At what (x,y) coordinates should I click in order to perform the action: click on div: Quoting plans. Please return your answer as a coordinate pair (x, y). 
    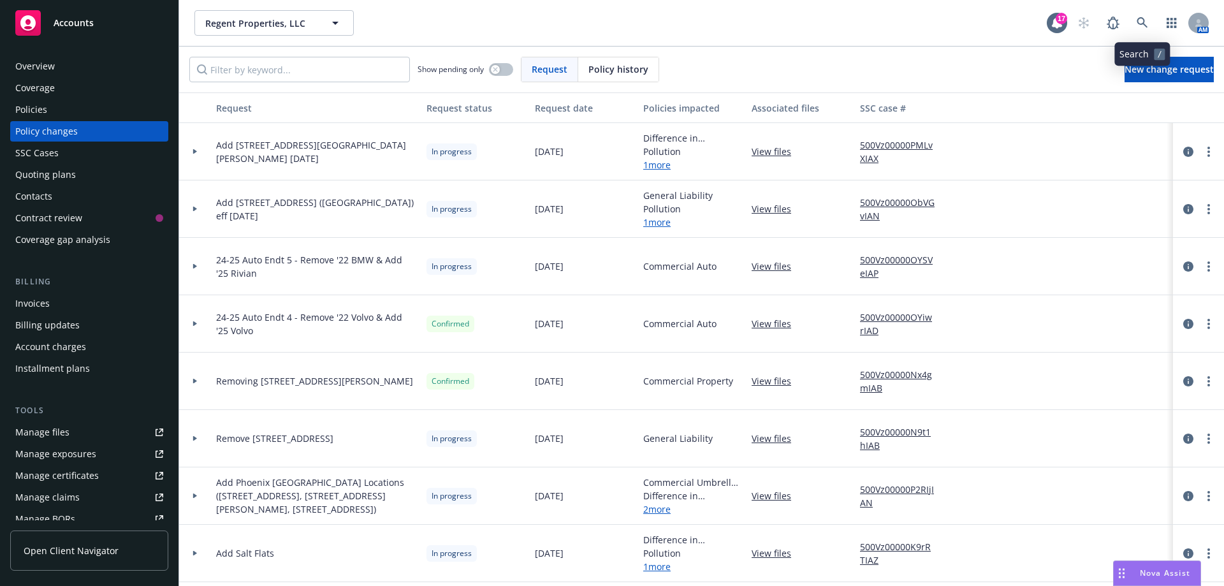
    Looking at the image, I should click on (45, 175).